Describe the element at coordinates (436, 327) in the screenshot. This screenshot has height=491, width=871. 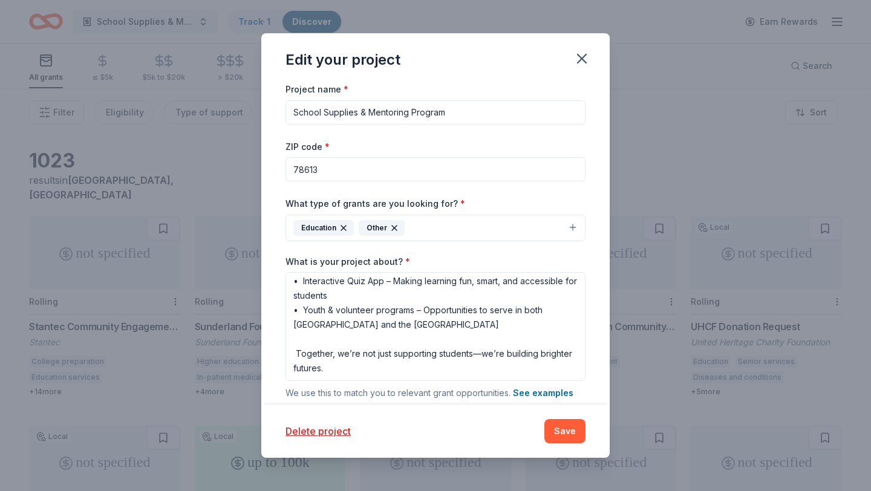
I see `textarea: Schoolmela Impact Highlights 🌟 • 17+ years of service – Empowering rural schools in [GEOGRAPHIC_D...` at that location.